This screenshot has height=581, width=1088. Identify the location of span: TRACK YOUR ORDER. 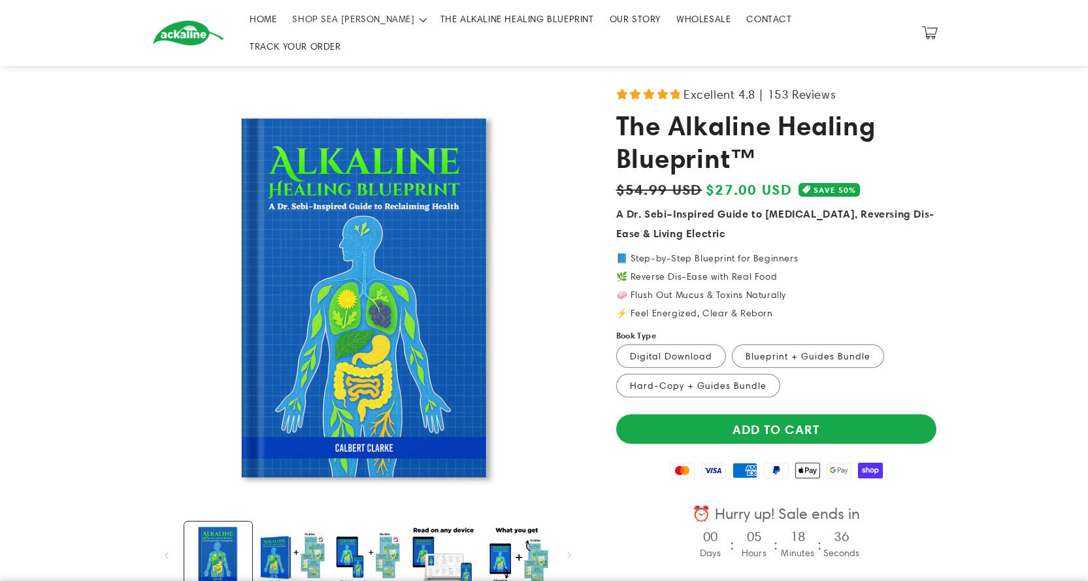
(295, 46).